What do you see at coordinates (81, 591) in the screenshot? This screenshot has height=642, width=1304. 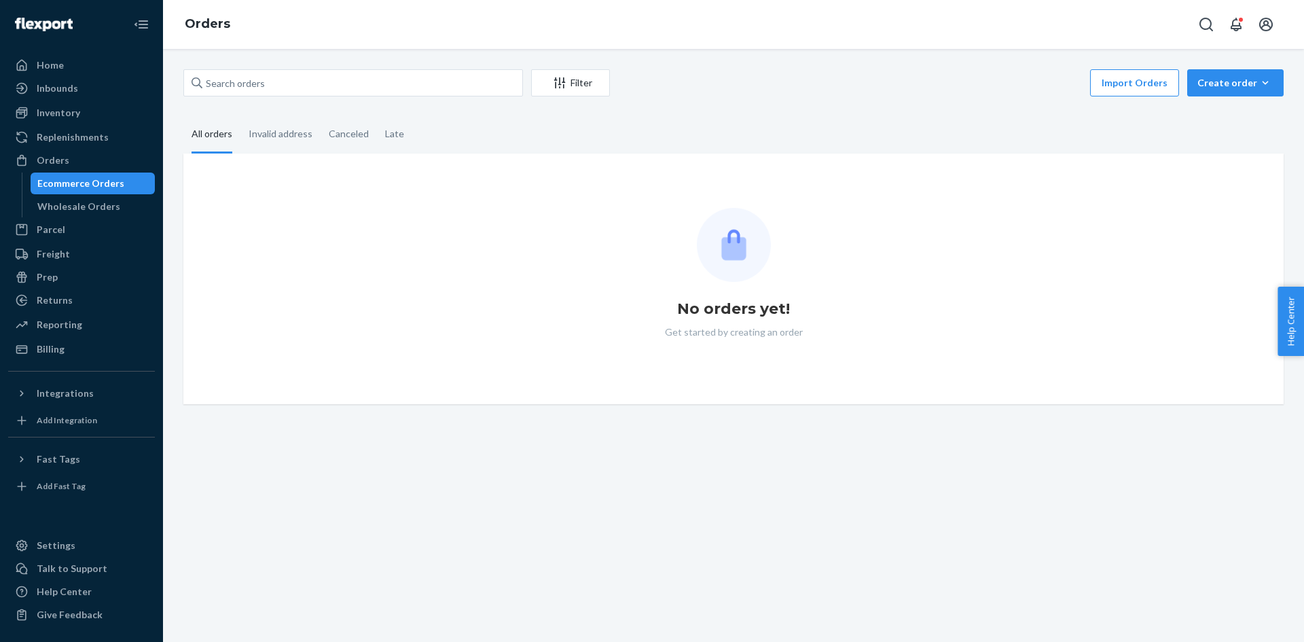 I see `a: Help Center` at bounding box center [81, 591].